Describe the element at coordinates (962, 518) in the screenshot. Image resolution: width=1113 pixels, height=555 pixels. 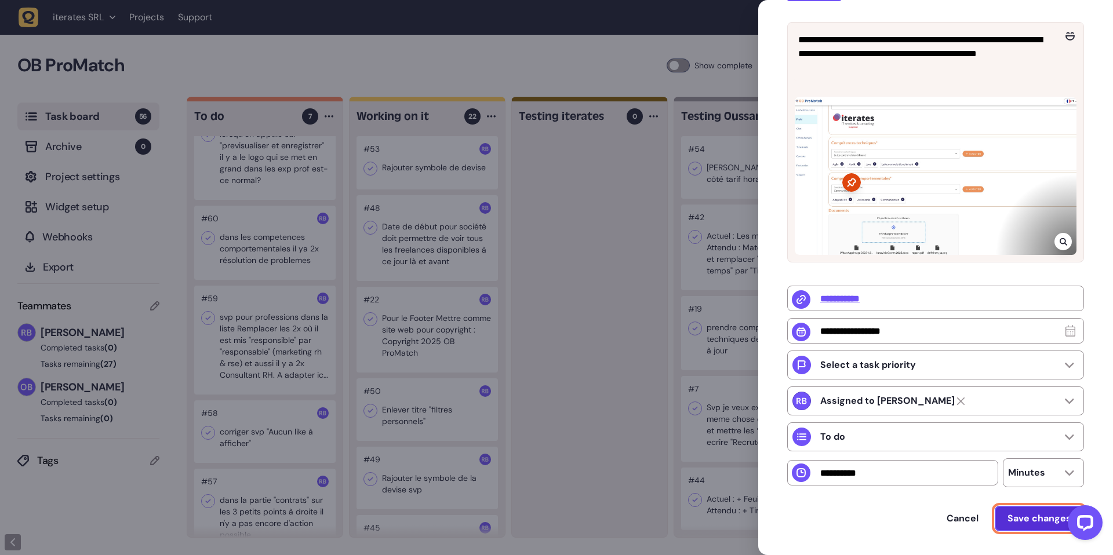
I see `span: Cancel` at that location.